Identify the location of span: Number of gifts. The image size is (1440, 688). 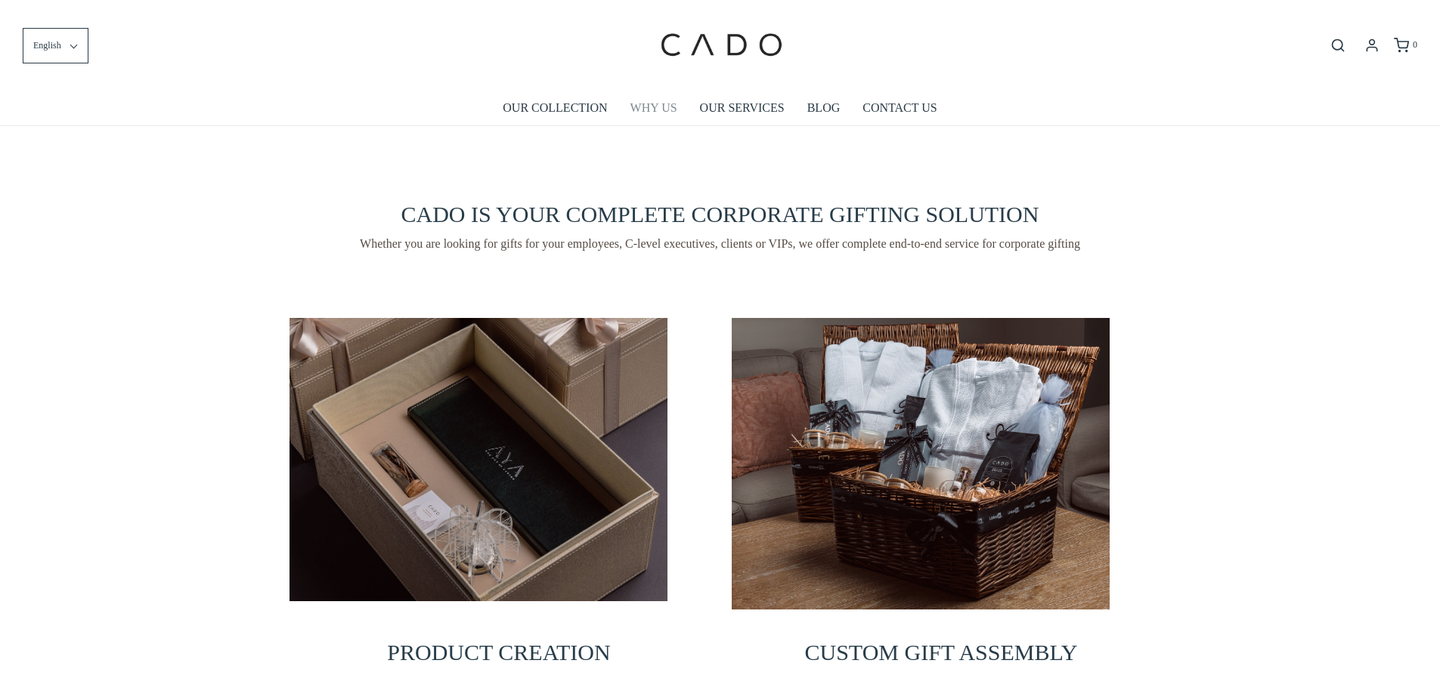
(466, 131).